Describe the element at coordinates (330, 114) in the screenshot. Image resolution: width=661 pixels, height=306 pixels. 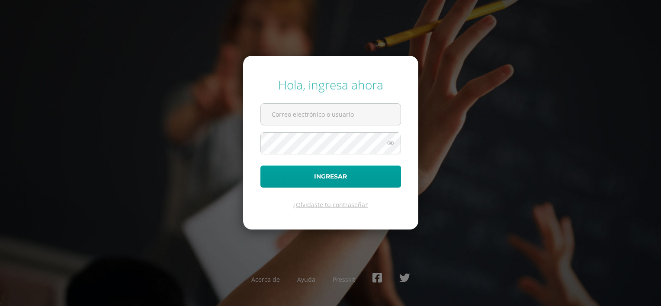
I see `input: Correo electrónico o usuario` at that location.